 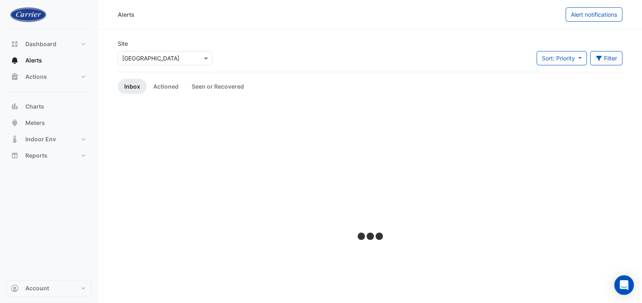 I want to click on div: Alerts, so click(x=126, y=14).